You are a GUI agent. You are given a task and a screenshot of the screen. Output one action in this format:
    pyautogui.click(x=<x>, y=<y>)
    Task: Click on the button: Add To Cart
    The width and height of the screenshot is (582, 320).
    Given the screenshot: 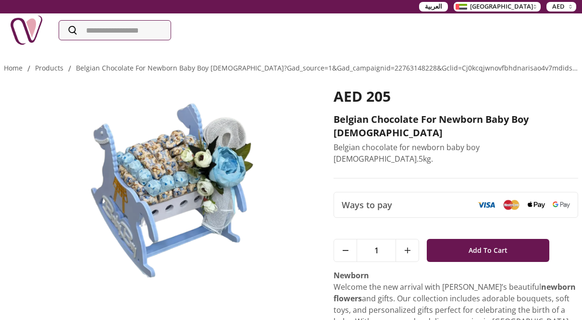 What is the action you would take?
    pyautogui.click(x=488, y=251)
    